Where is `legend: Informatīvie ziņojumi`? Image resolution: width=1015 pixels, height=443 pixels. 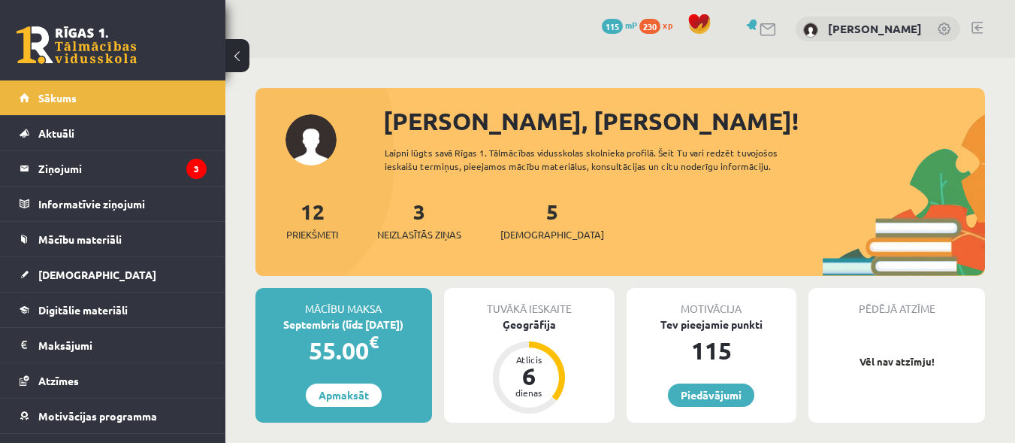
legend: Informatīvie ziņojumi is located at coordinates (122, 204).